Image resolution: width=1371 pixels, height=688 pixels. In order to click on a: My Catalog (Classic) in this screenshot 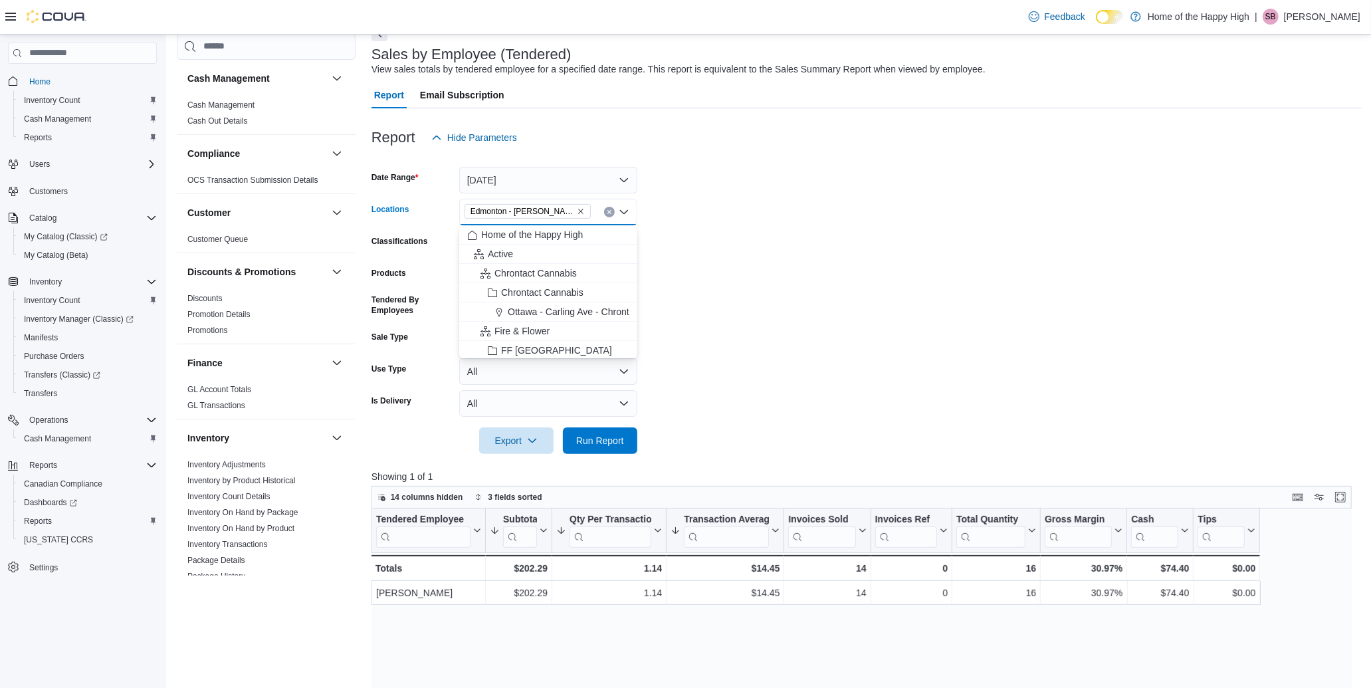, I will do `click(66, 237)`.